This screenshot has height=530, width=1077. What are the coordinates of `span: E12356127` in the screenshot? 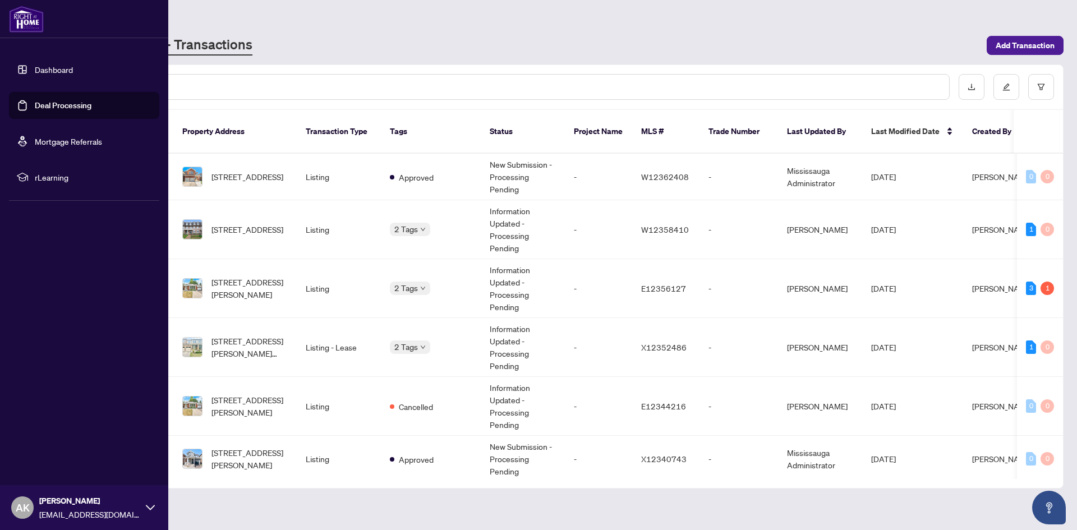 It's located at (664, 288).